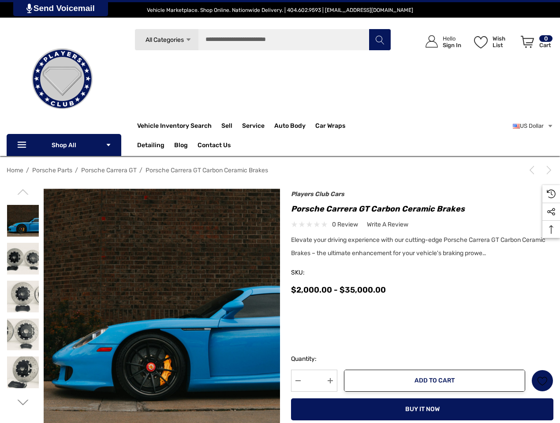 The height and width of the screenshot is (423, 560). What do you see at coordinates (313, 273) in the screenshot?
I see `span: SKU:` at bounding box center [313, 273].